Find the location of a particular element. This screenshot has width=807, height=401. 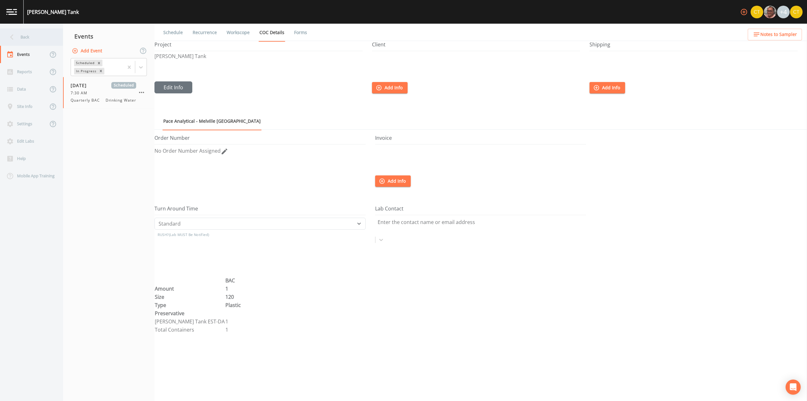

th: BAC is located at coordinates (233, 280).